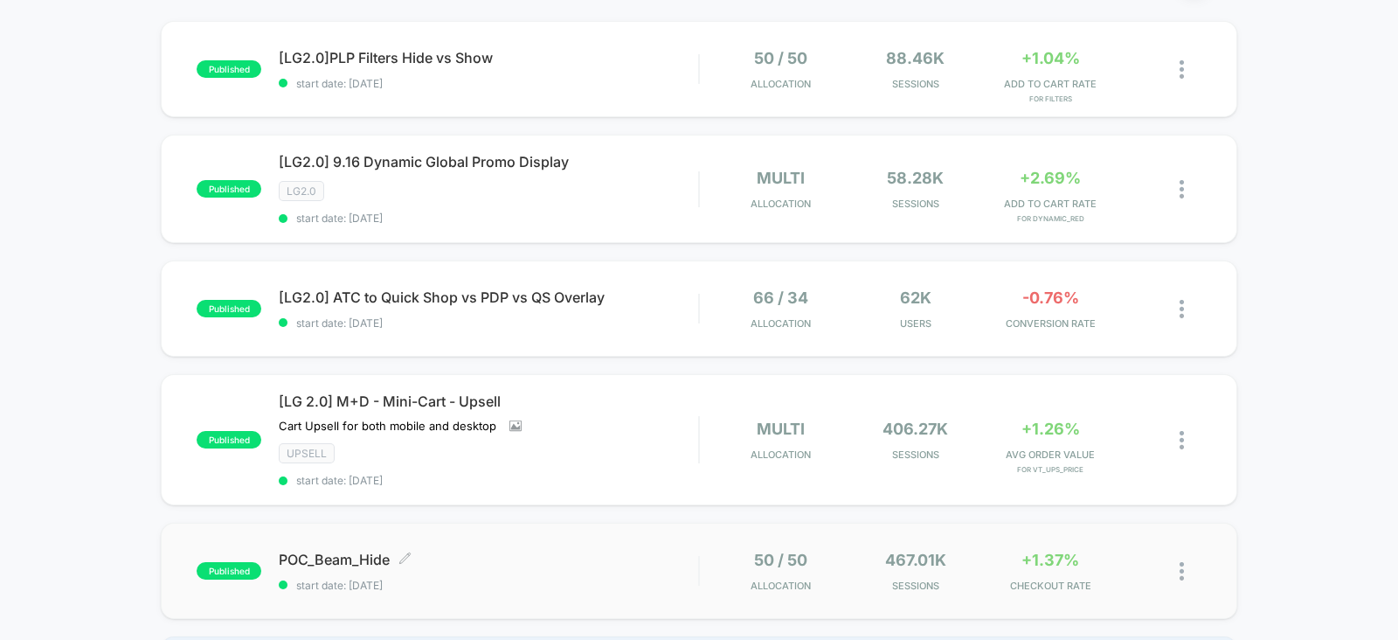 This screenshot has width=1398, height=640. Describe the element at coordinates (916, 559) in the screenshot. I see `span: 467.01k` at that location.